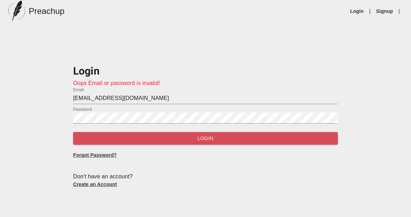 Image resolution: width=411 pixels, height=217 pixels. I want to click on p: Oops Email or password is invalid!, so click(205, 83).